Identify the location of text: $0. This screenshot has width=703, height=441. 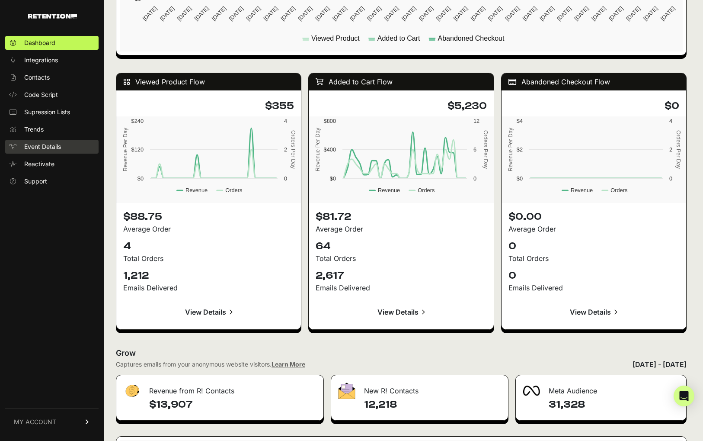
(519, 178).